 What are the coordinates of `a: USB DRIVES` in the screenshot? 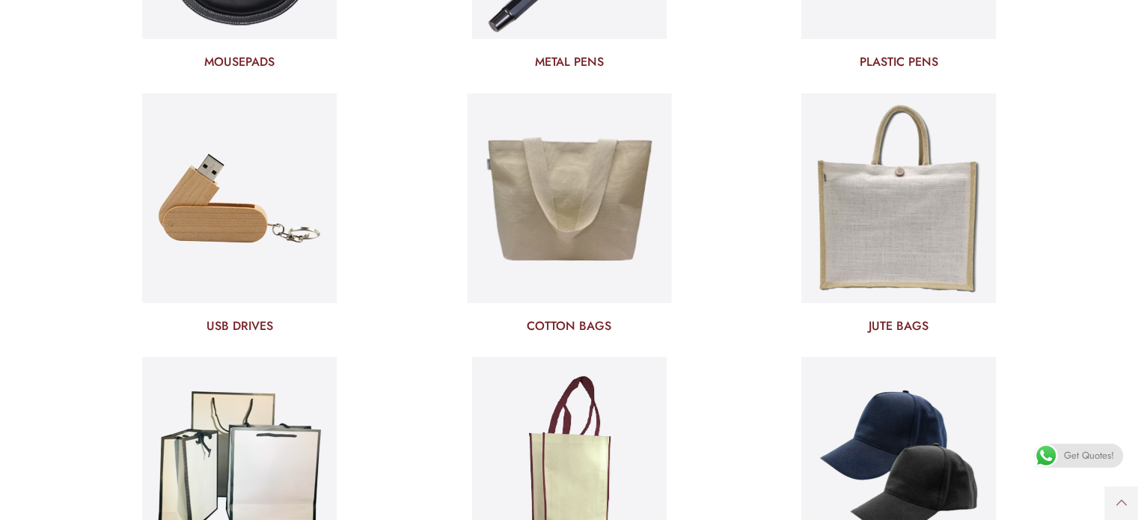 It's located at (239, 326).